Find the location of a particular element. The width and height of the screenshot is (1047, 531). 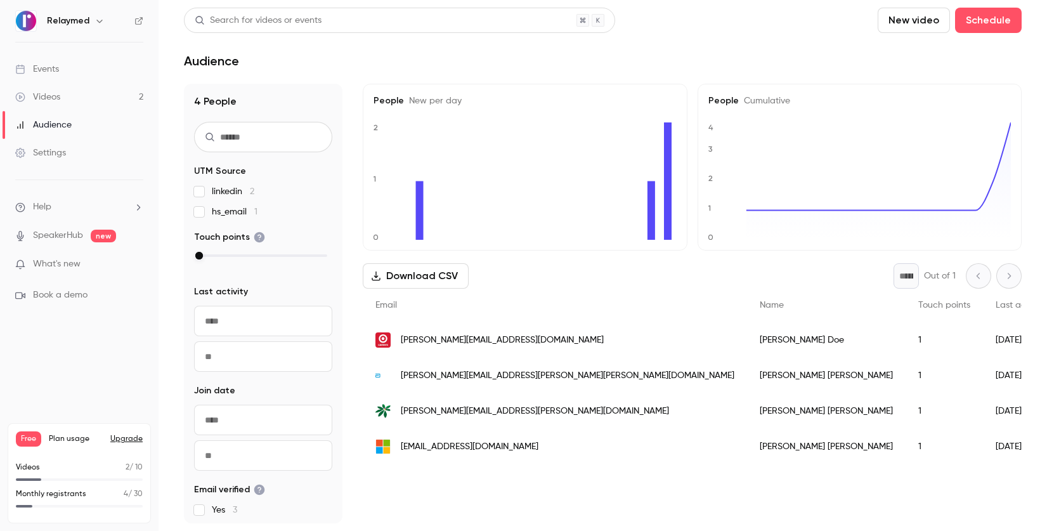

span: New per day is located at coordinates (433, 101).